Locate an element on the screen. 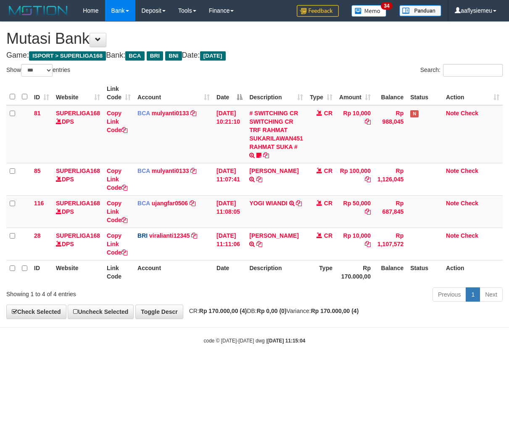 Image resolution: width=509 pixels, height=422 pixels. input: Search: is located at coordinates (473, 70).